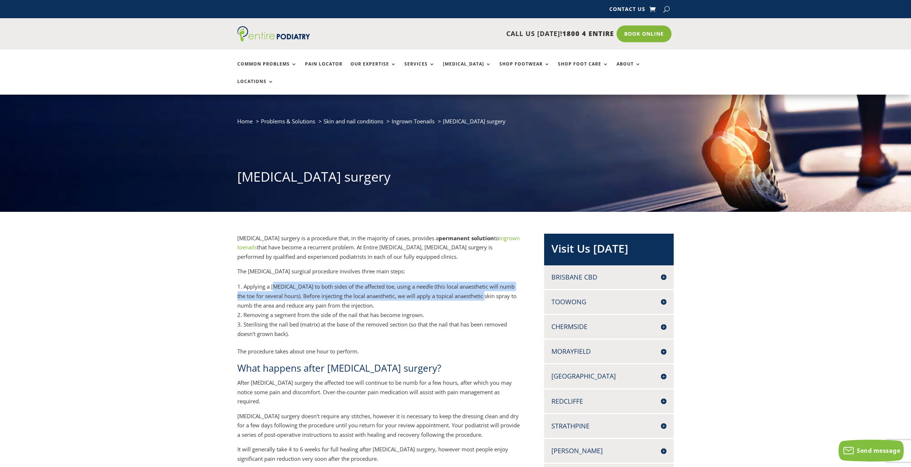 The height and width of the screenshot is (467, 911). What do you see at coordinates (288, 121) in the screenshot?
I see `span: Problems & Solutions` at bounding box center [288, 121].